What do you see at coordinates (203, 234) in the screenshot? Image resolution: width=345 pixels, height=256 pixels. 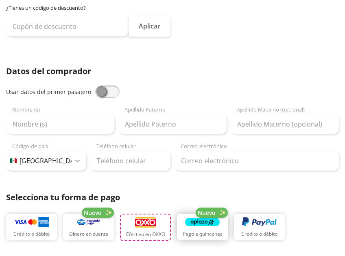 I see `p: Pago a quincenas` at bounding box center [203, 234].